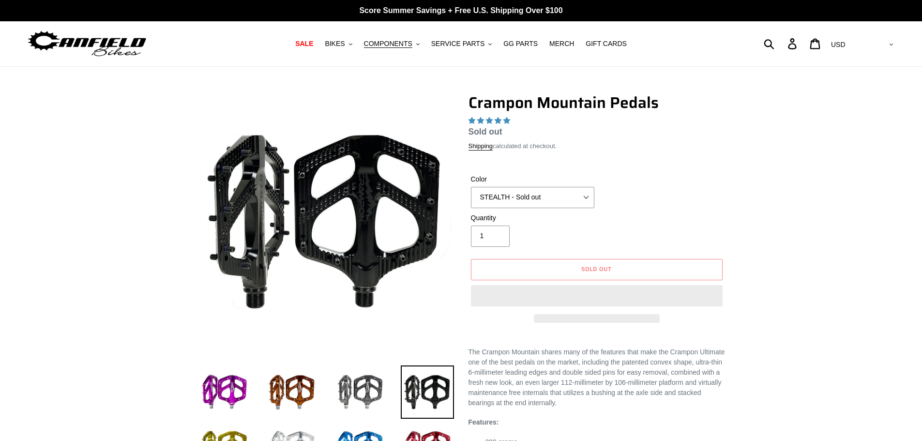 This screenshot has width=922, height=441. What do you see at coordinates (326, 222) in the screenshot?
I see `img: stealth` at bounding box center [326, 222].